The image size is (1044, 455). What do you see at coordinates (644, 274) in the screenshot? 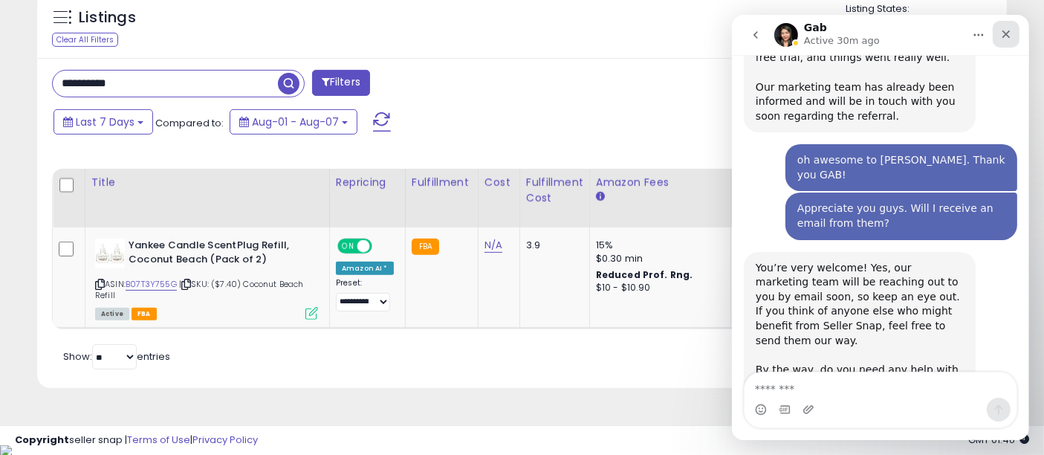
I see `b: Reduced Prof. Rng.` at bounding box center [644, 274].